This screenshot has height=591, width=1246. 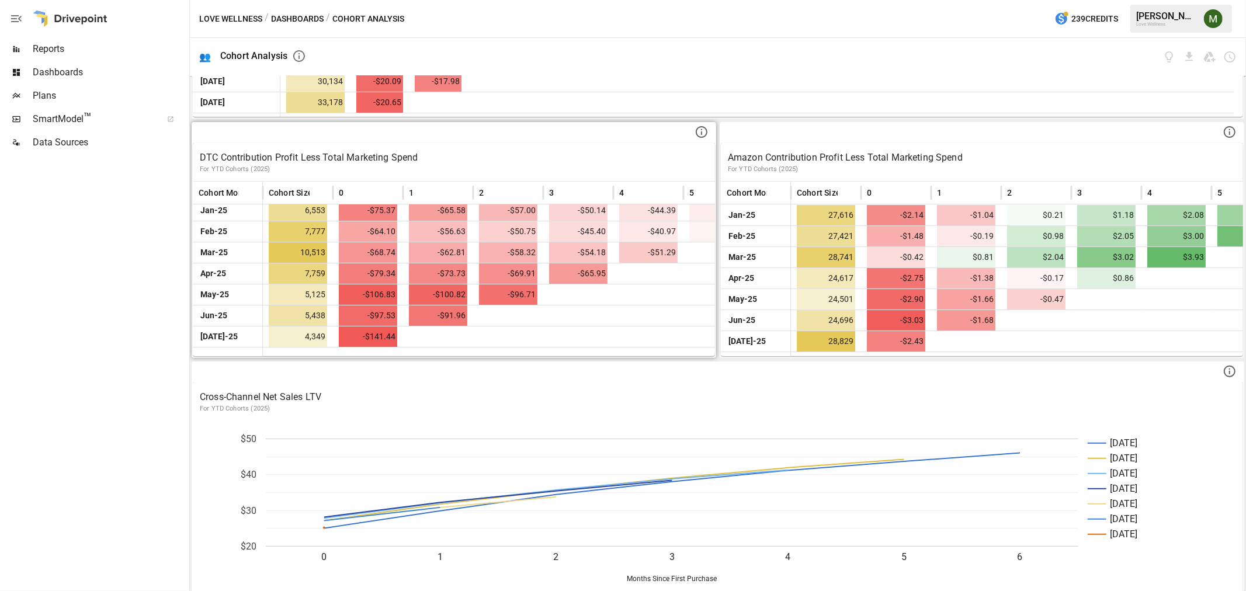 What do you see at coordinates (826, 341) in the screenshot?
I see `span: 28,829` at bounding box center [826, 341].